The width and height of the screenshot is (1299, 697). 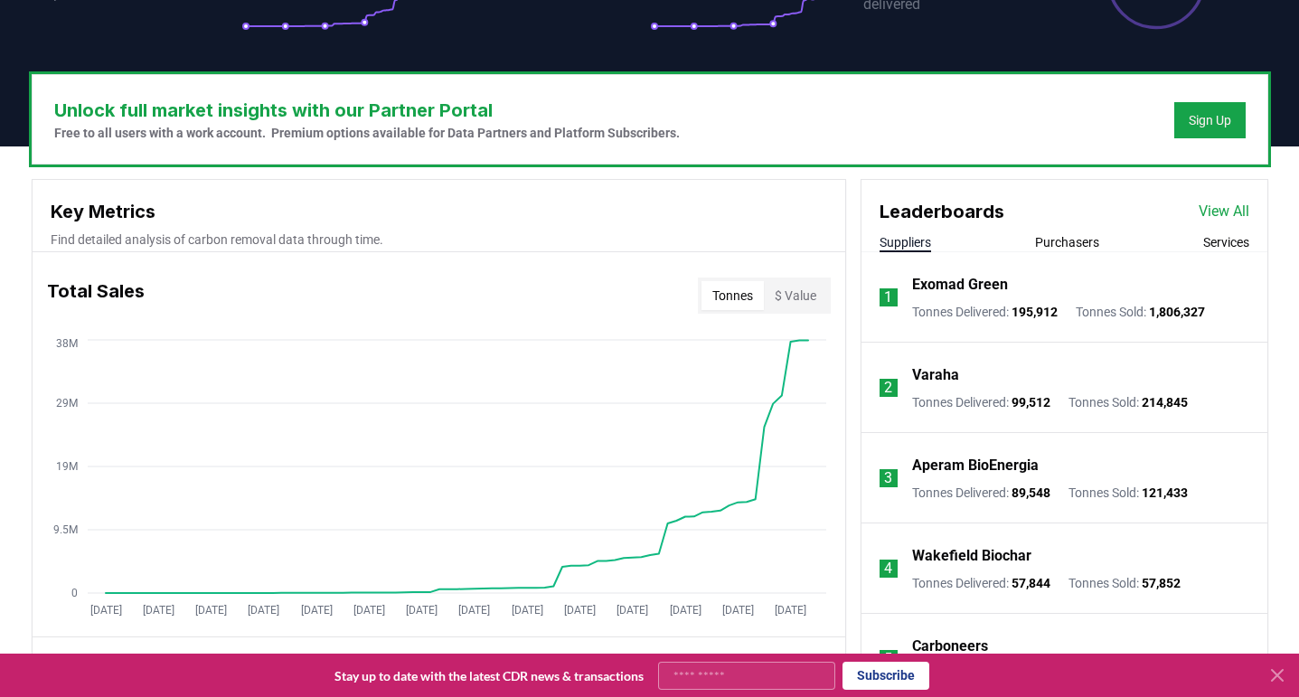 I want to click on a: Varaha, so click(x=936, y=375).